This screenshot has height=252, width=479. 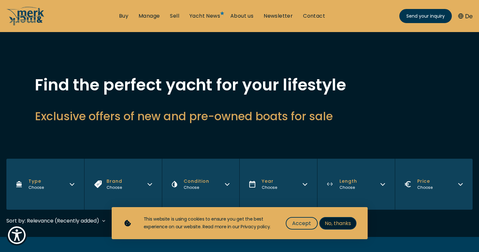 What do you see at coordinates (174, 16) in the screenshot?
I see `a: Sell` at bounding box center [174, 16].